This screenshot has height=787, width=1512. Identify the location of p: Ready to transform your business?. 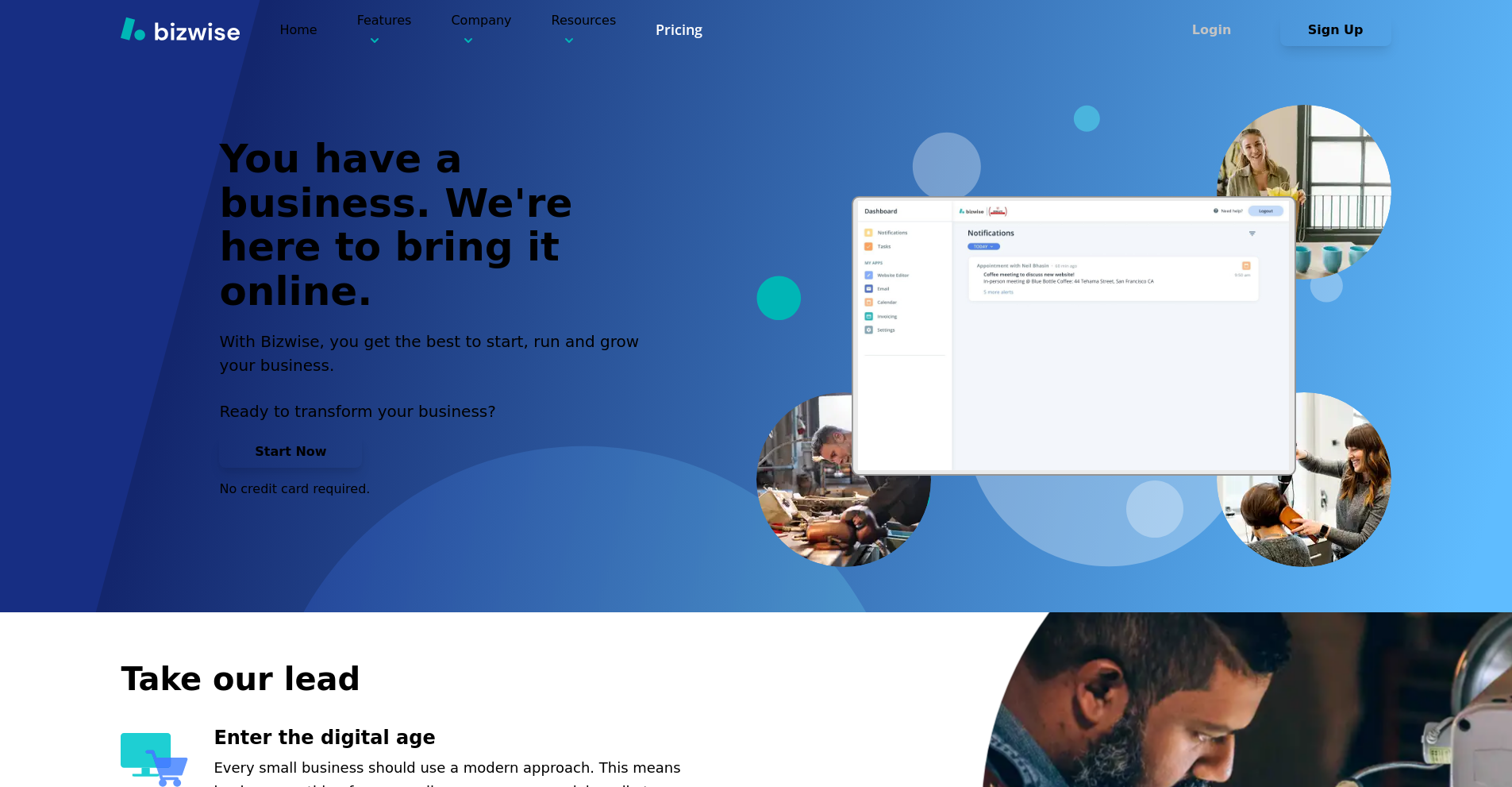
(438, 412).